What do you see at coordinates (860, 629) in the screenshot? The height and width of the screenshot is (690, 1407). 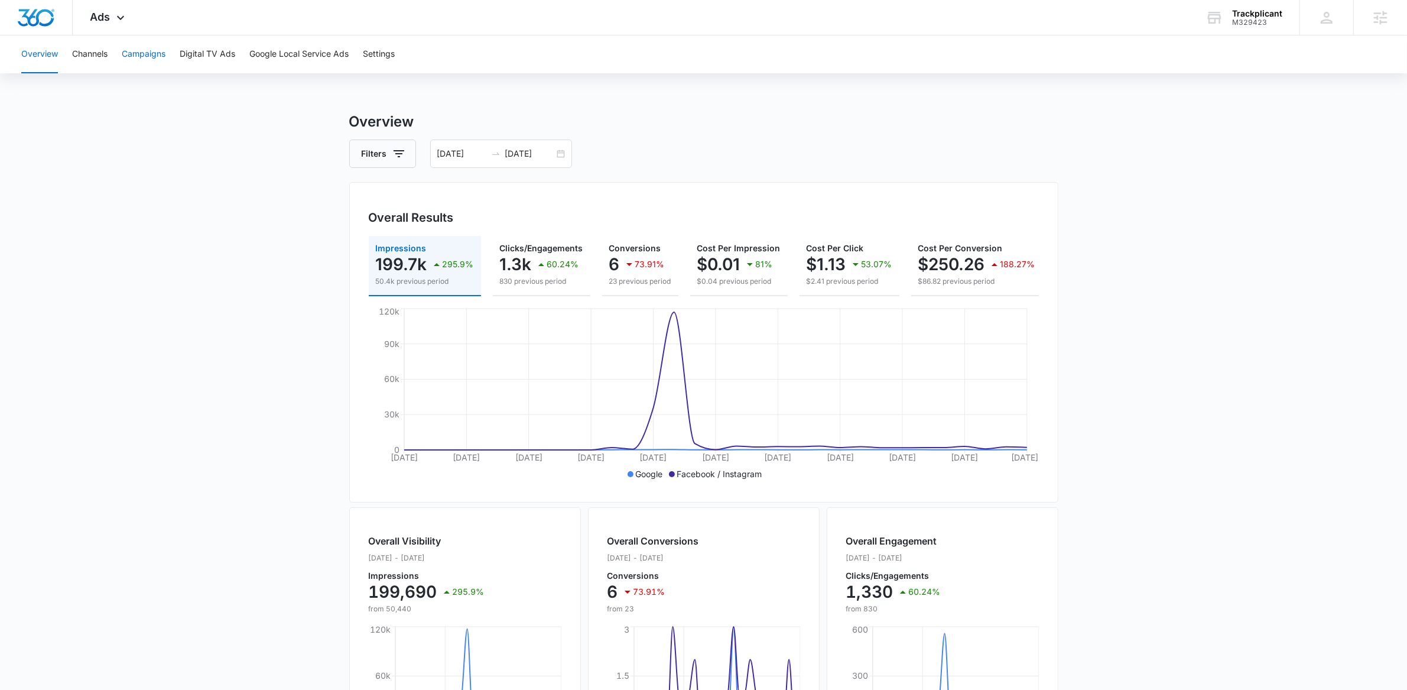 I see `tspan: 600` at bounding box center [860, 629].